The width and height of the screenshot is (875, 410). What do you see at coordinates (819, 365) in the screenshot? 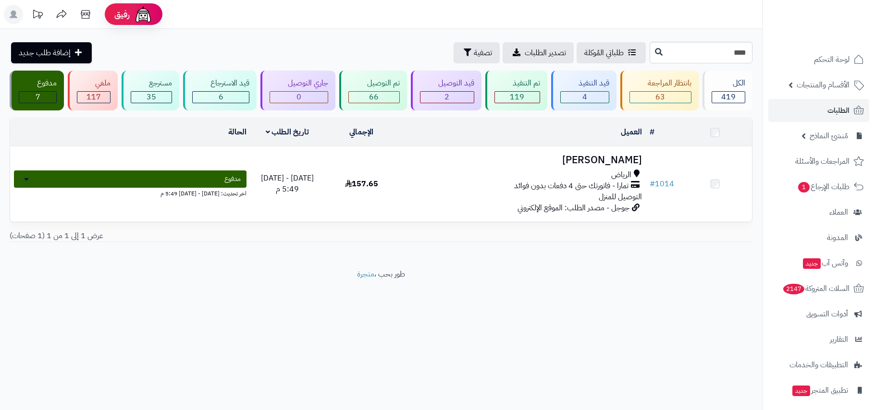
I see `a: التطبيقات والخدمات` at bounding box center [819, 365].